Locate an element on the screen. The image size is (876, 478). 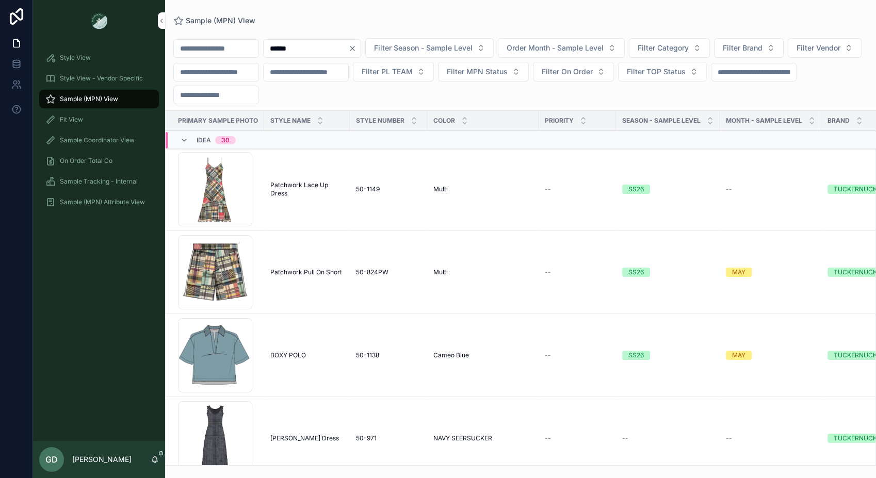
span: Style View - Vendor Specific is located at coordinates (101, 78).